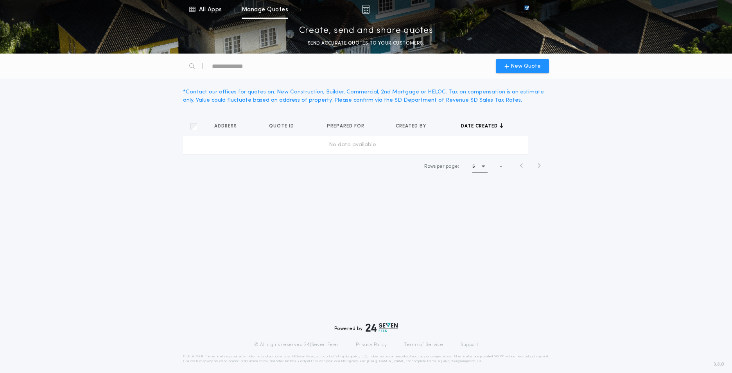 This screenshot has width=732, height=373. I want to click on span: Created by, so click(412, 126).